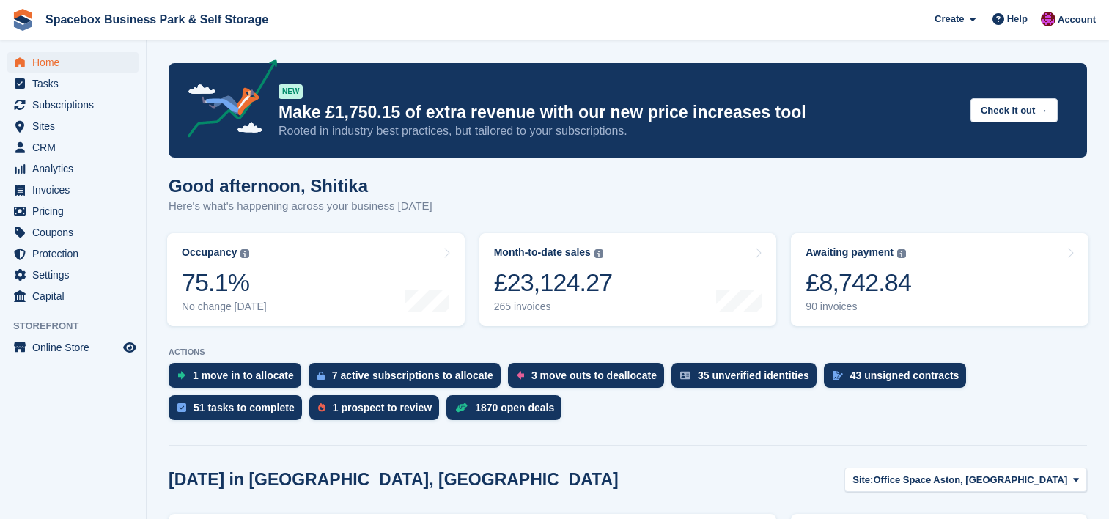 The height and width of the screenshot is (519, 1109). I want to click on div: 75.1%, so click(224, 282).